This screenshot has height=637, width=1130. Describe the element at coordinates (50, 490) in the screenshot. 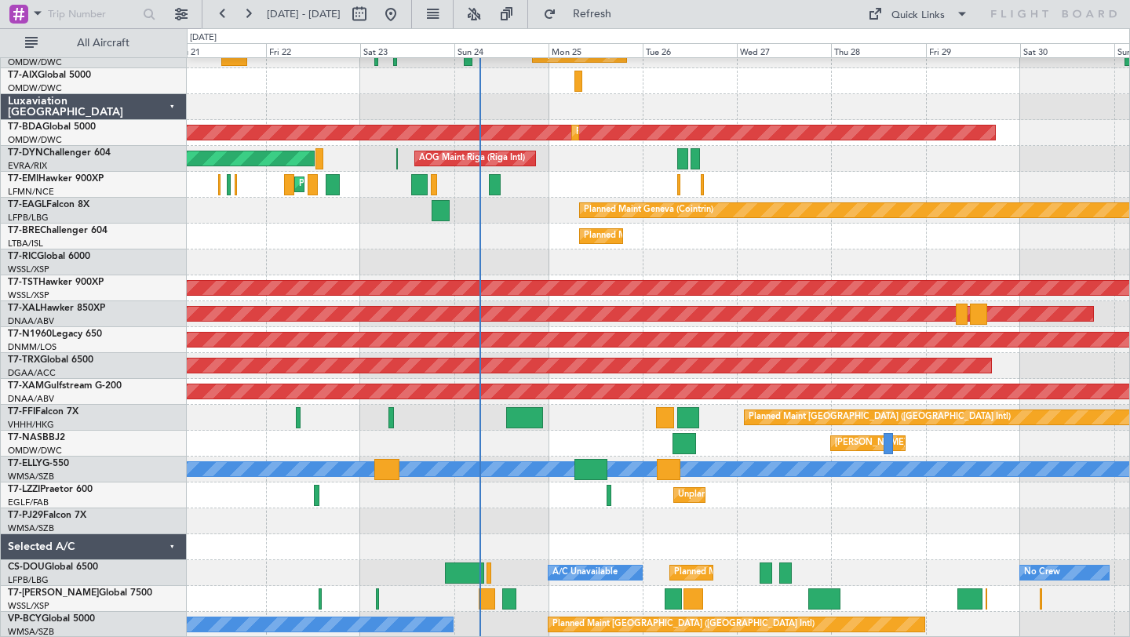

I see `a: T7-LZZIPraetor 600` at that location.